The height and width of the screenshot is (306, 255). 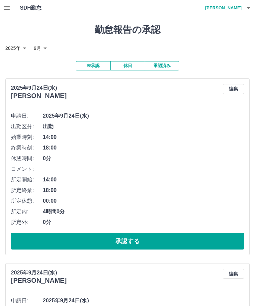 What do you see at coordinates (128, 241) in the screenshot?
I see `button: 承認する` at bounding box center [128, 241].